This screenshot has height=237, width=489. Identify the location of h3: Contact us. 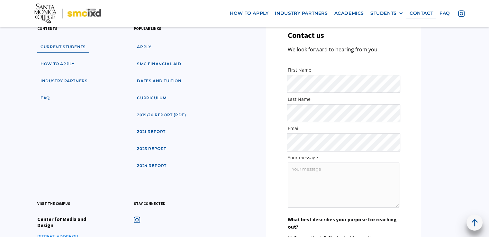
(306, 35).